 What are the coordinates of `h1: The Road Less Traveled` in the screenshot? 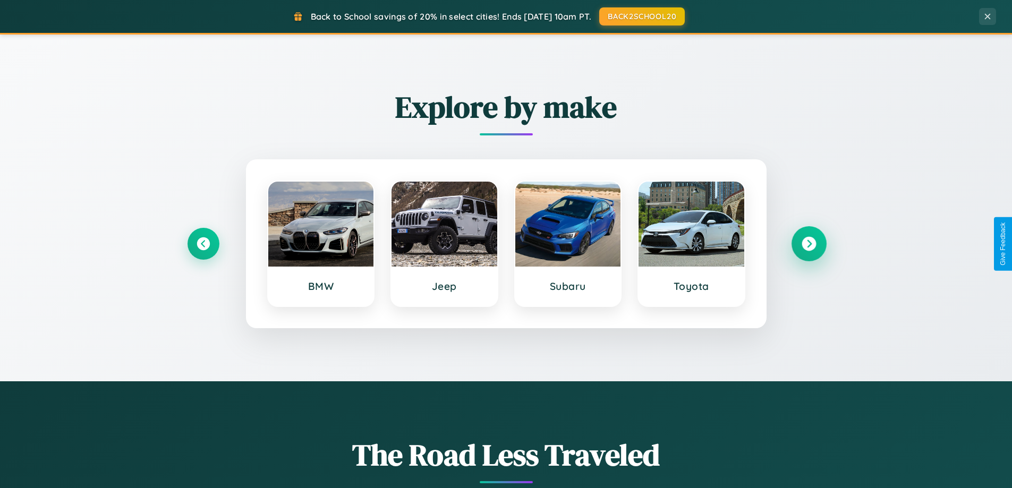 It's located at (506, 455).